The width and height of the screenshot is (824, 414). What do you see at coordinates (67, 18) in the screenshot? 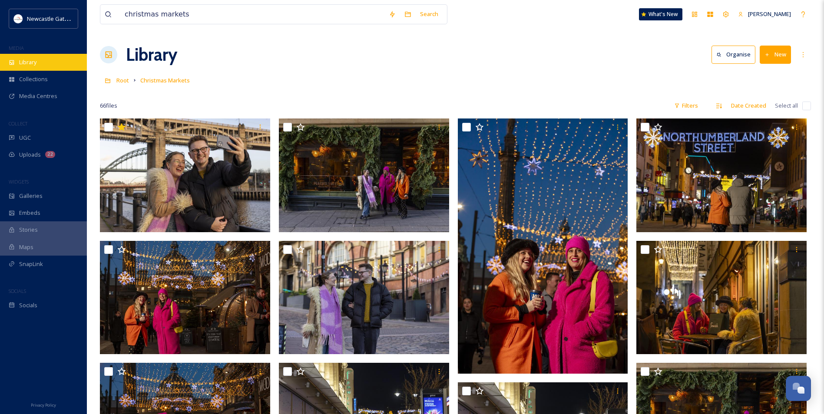
I see `span: Newcastle Gateshead Initiative` at bounding box center [67, 18].